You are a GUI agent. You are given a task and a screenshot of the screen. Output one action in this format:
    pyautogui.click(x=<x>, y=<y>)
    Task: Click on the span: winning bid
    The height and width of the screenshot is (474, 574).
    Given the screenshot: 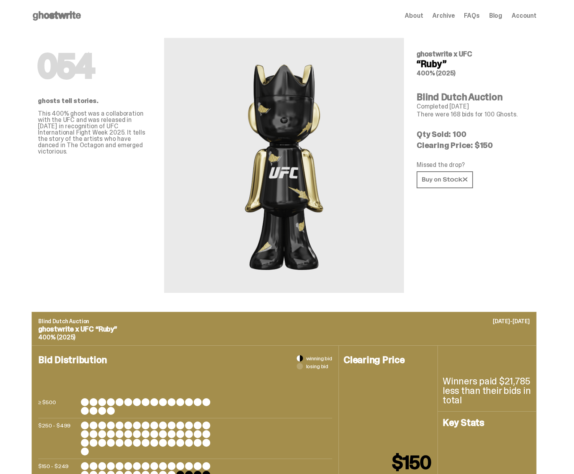 What is the action you would take?
    pyautogui.click(x=319, y=358)
    